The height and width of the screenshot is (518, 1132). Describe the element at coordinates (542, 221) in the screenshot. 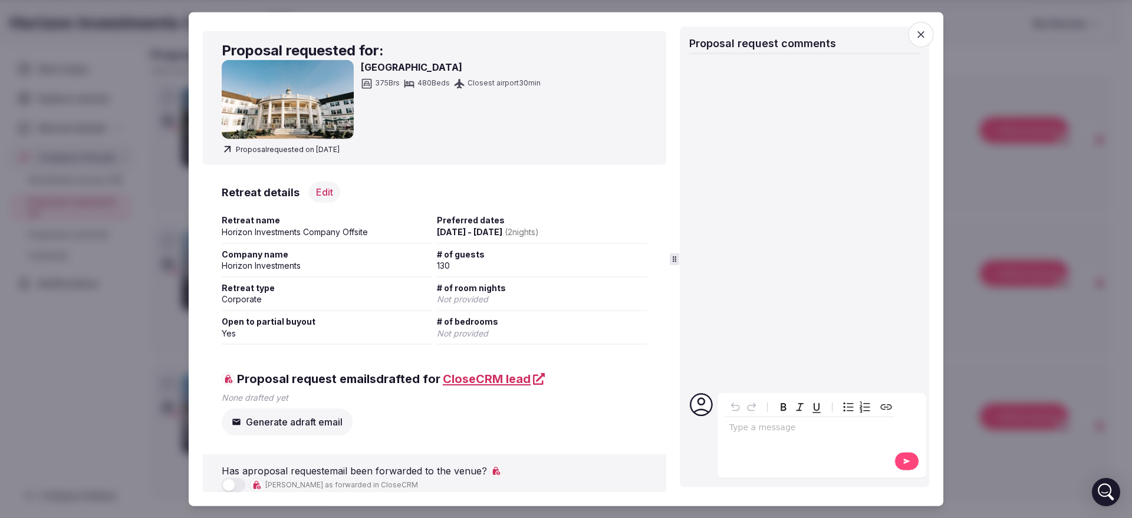

I see `span: Preferred dates` at that location.